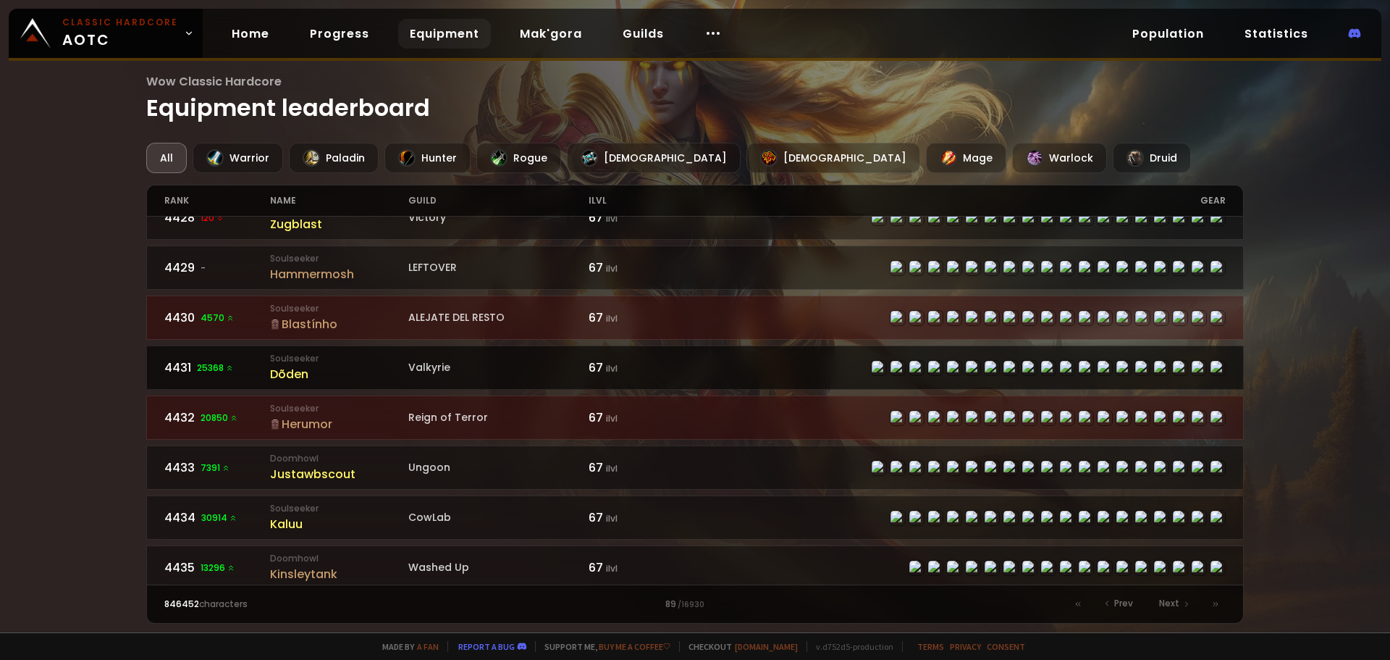 This screenshot has width=1390, height=660. What do you see at coordinates (340, 33) in the screenshot?
I see `a: Progress` at bounding box center [340, 33].